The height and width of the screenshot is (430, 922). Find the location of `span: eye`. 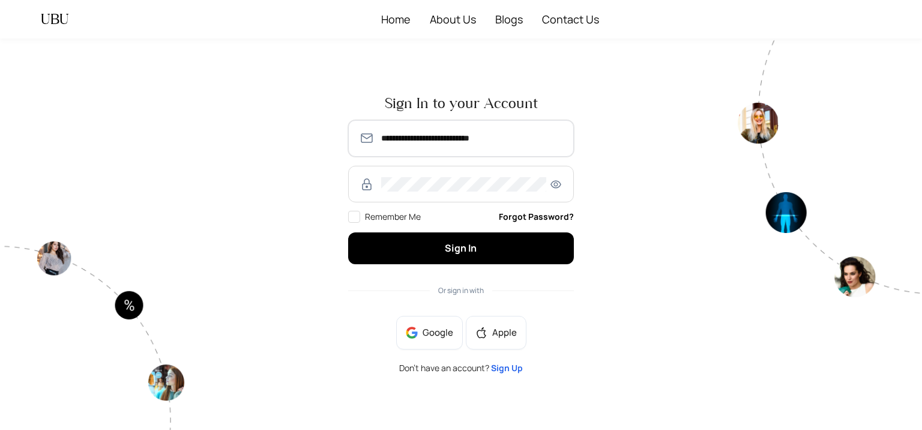

span: eye is located at coordinates (556, 184).